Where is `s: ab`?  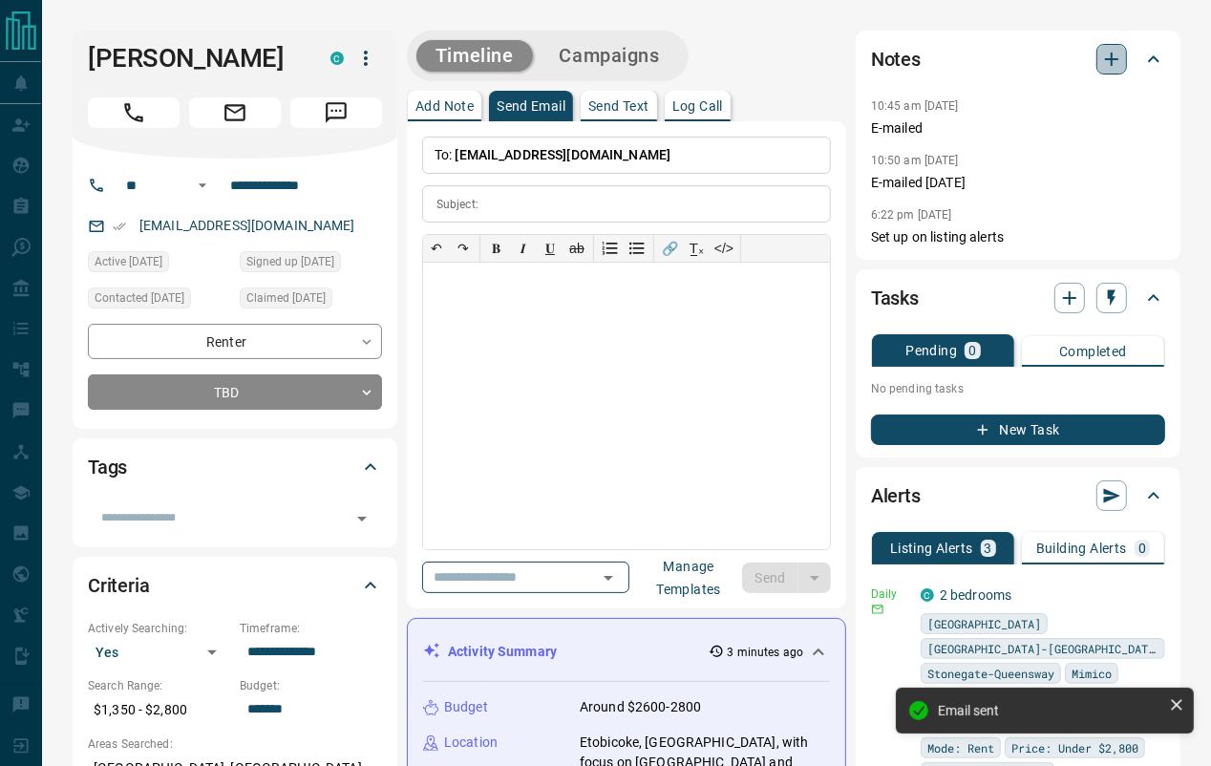 s: ab is located at coordinates (577, 248).